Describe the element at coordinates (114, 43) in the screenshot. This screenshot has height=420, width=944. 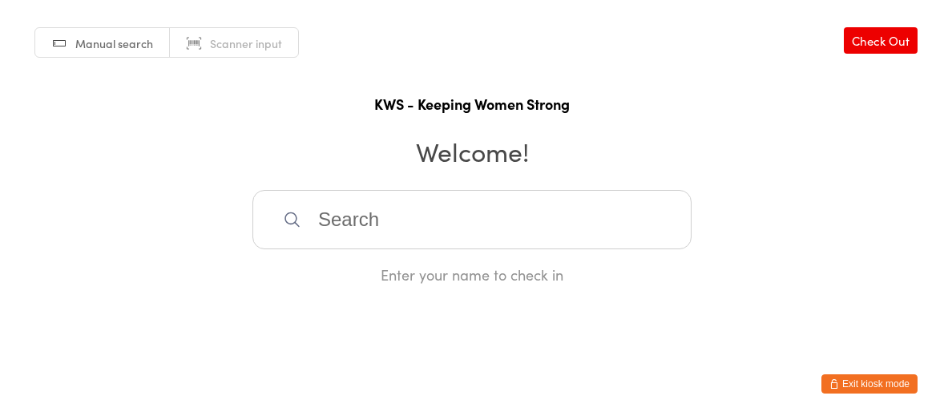
I see `span: Manual search` at that location.